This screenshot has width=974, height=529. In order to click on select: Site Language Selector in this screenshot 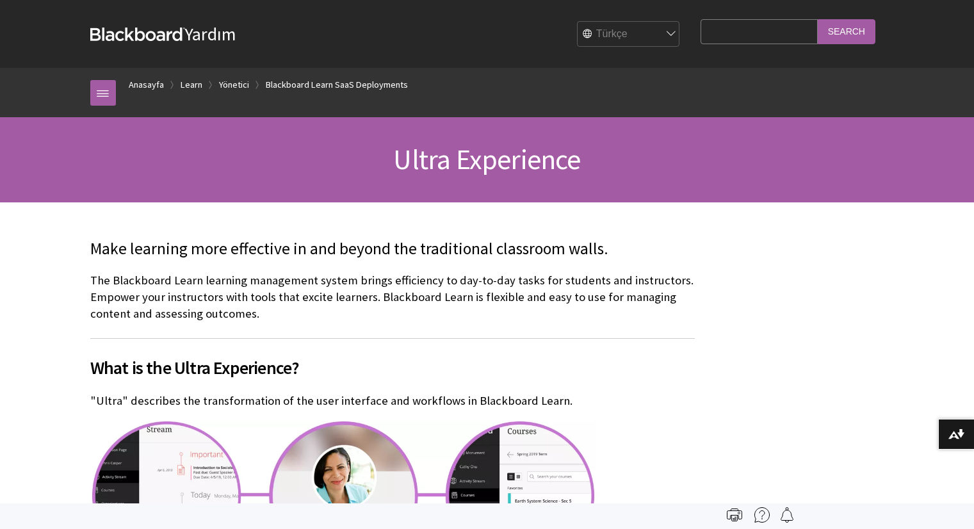, I will do `click(629, 35)`.